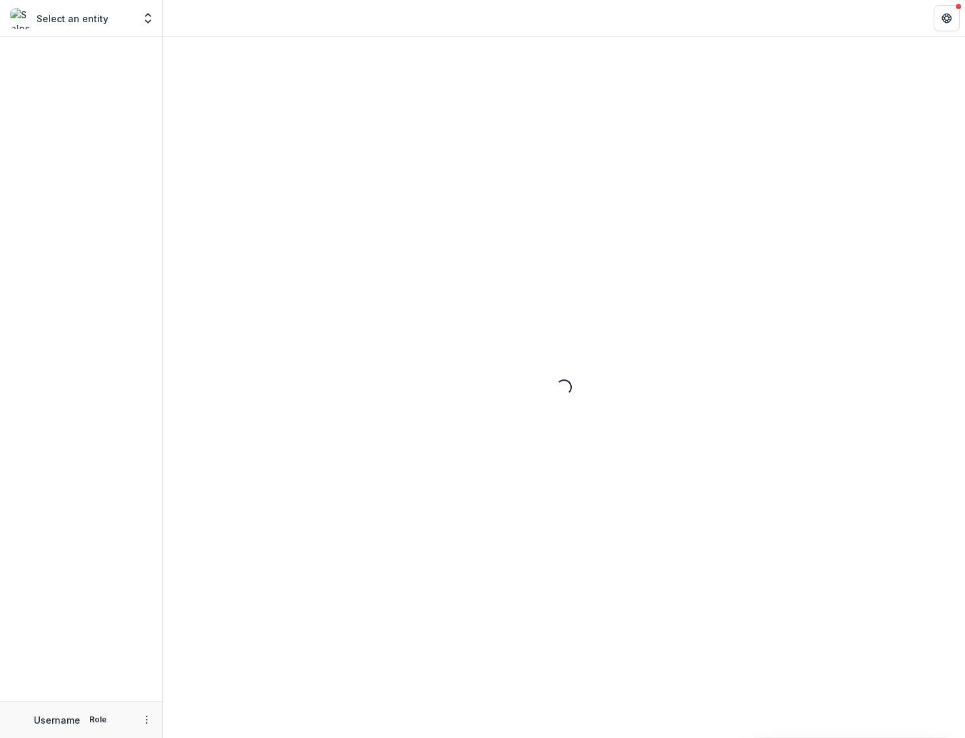  Describe the element at coordinates (98, 720) in the screenshot. I see `p: Role` at that location.